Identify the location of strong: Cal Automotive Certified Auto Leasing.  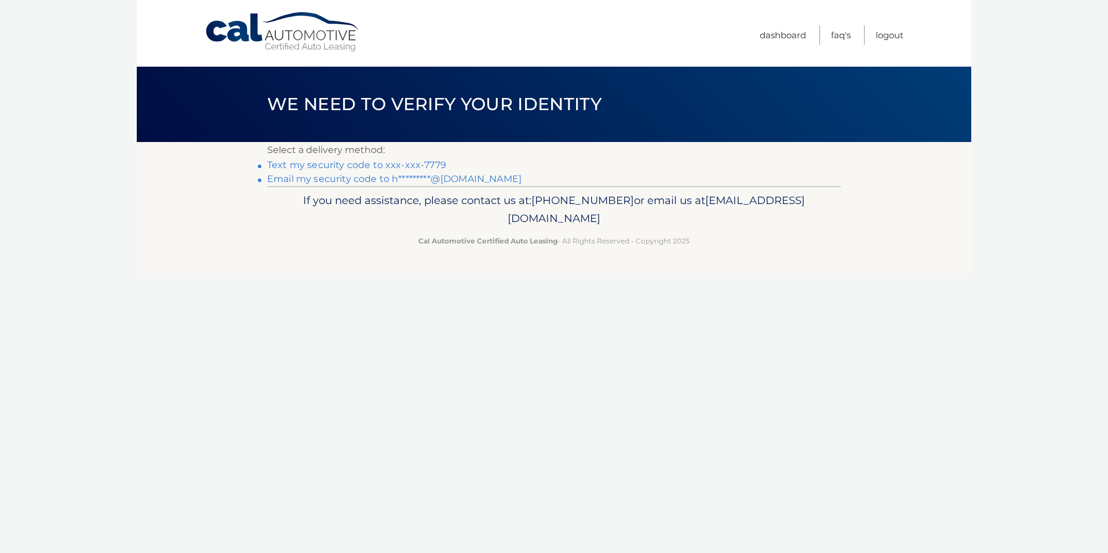
(488, 240).